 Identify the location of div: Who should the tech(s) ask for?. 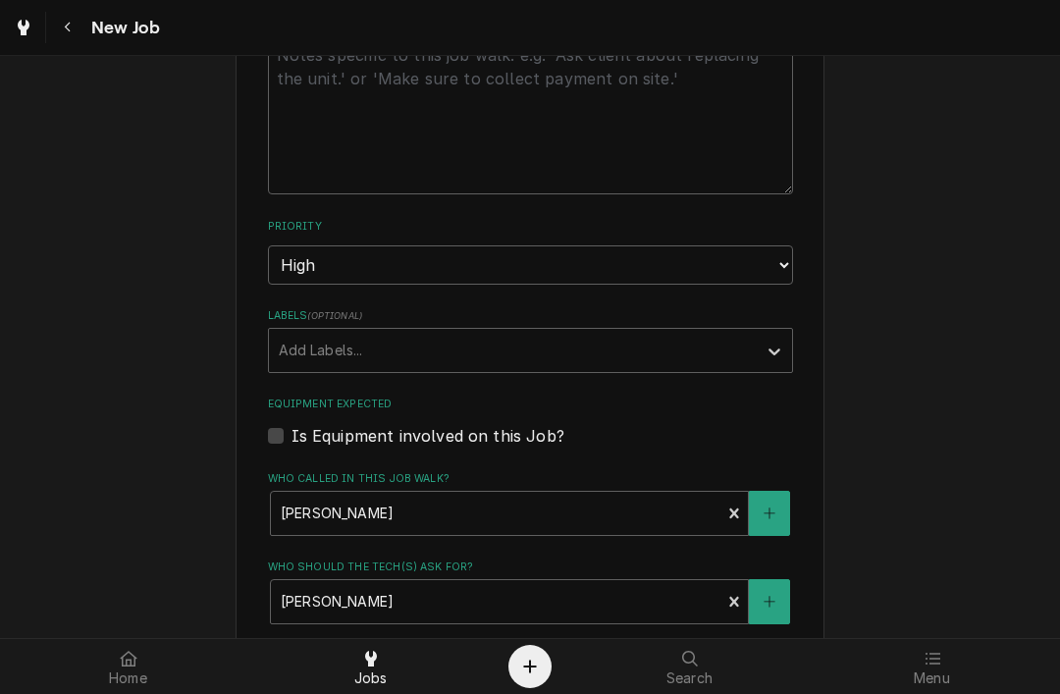
(530, 591).